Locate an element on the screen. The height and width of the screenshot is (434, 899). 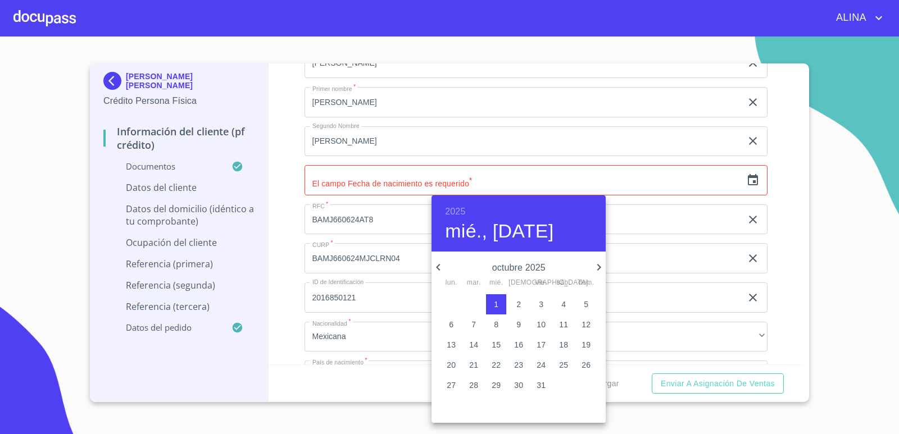
p: 7 is located at coordinates (474, 325).